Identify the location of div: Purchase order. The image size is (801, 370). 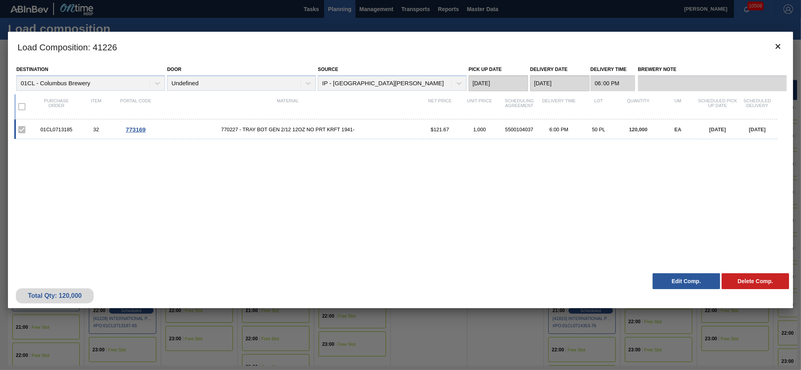
(56, 107).